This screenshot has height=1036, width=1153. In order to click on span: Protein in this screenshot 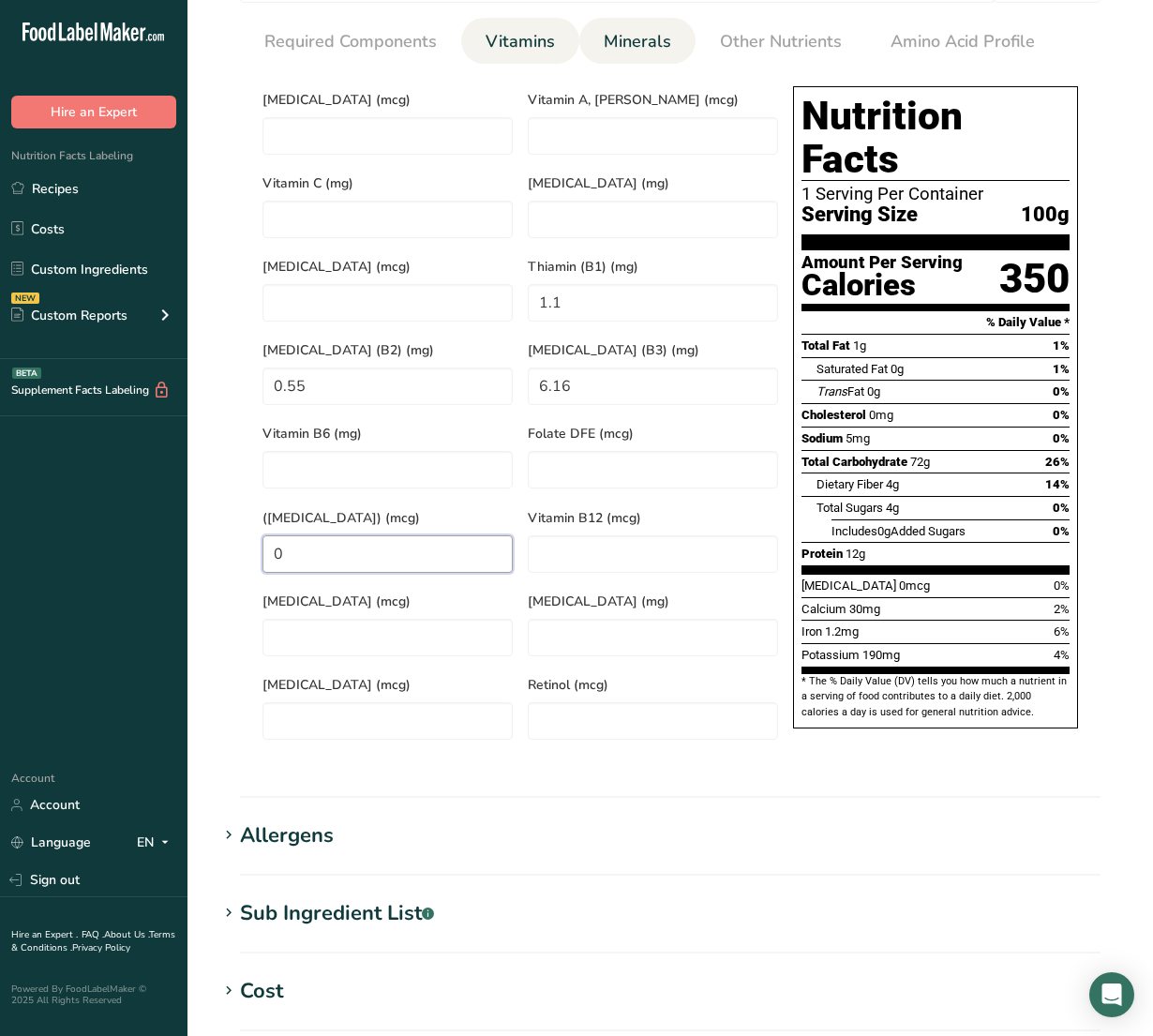, I will do `click(822, 553)`.